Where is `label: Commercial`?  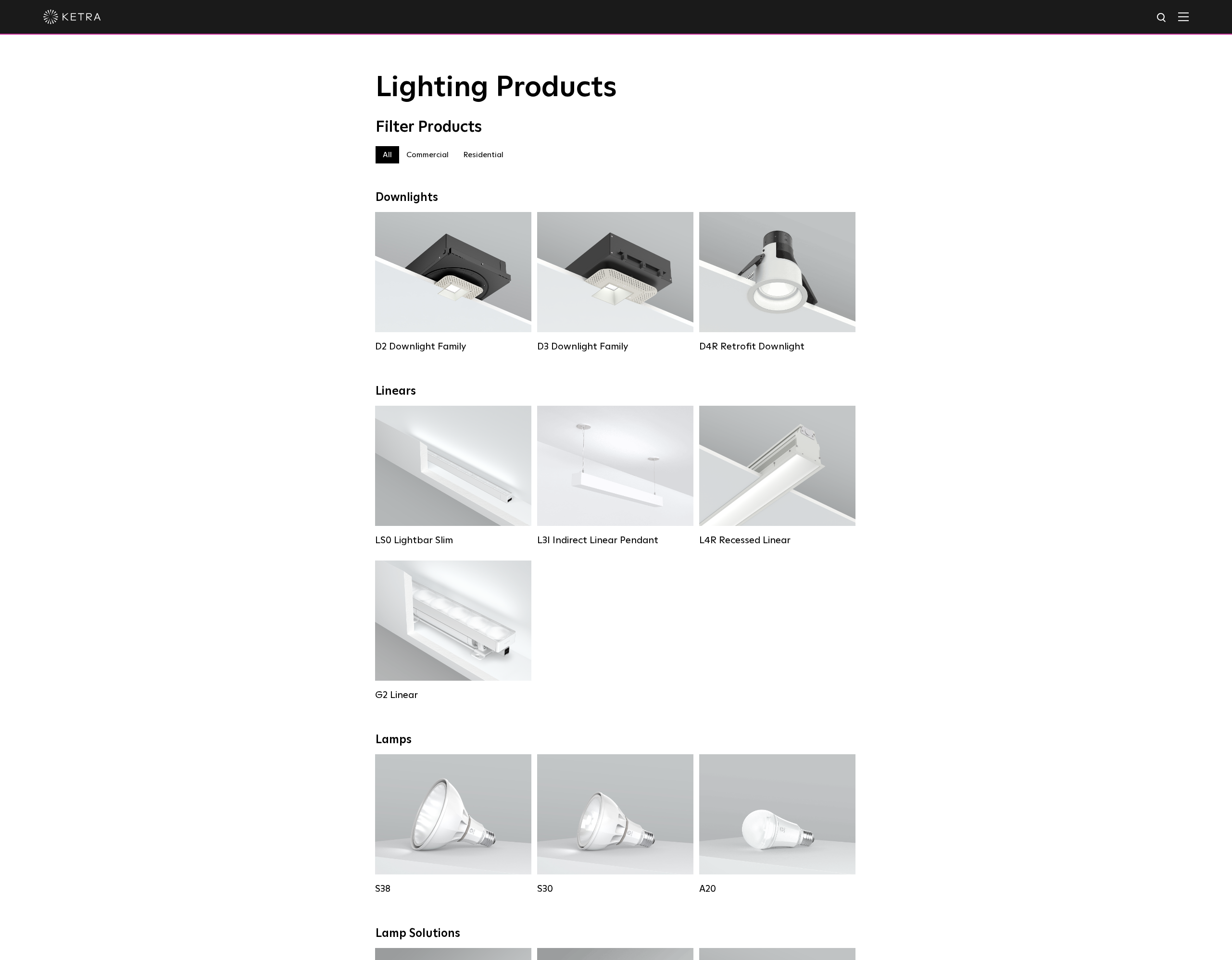 label: Commercial is located at coordinates (427, 155).